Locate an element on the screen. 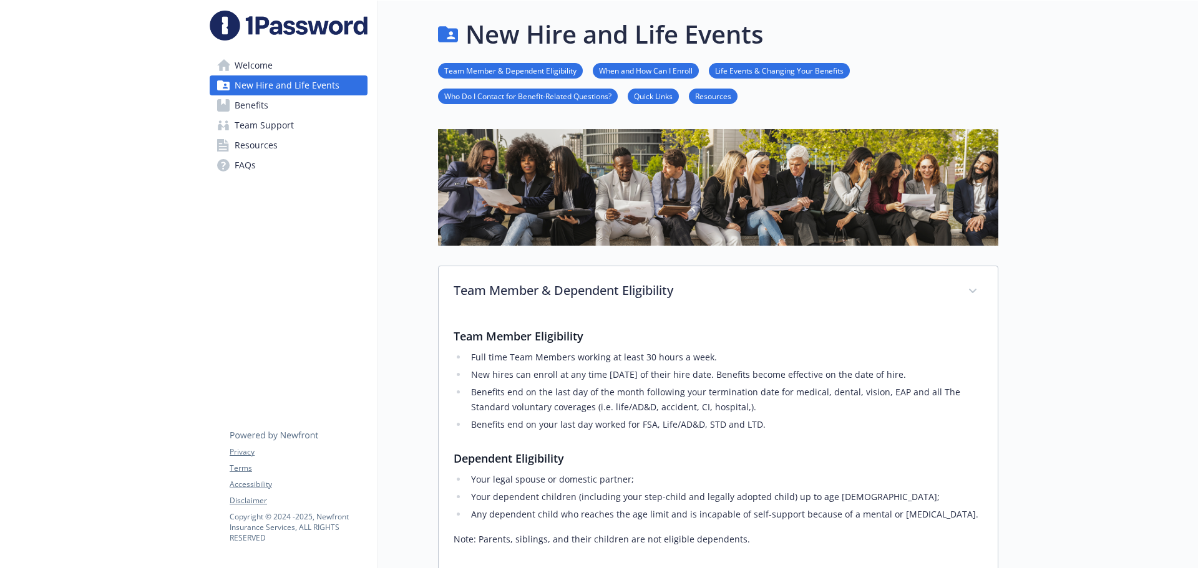  a: Quick Links is located at coordinates (653, 95).